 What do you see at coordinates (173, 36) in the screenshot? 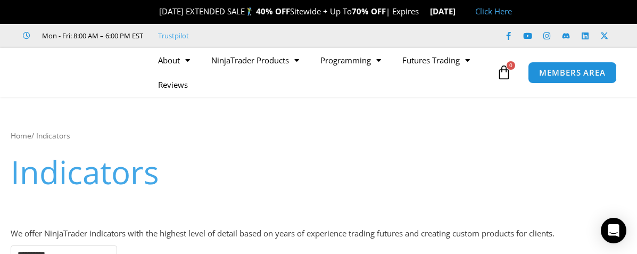
I see `a: Trustpilot` at bounding box center [173, 36].